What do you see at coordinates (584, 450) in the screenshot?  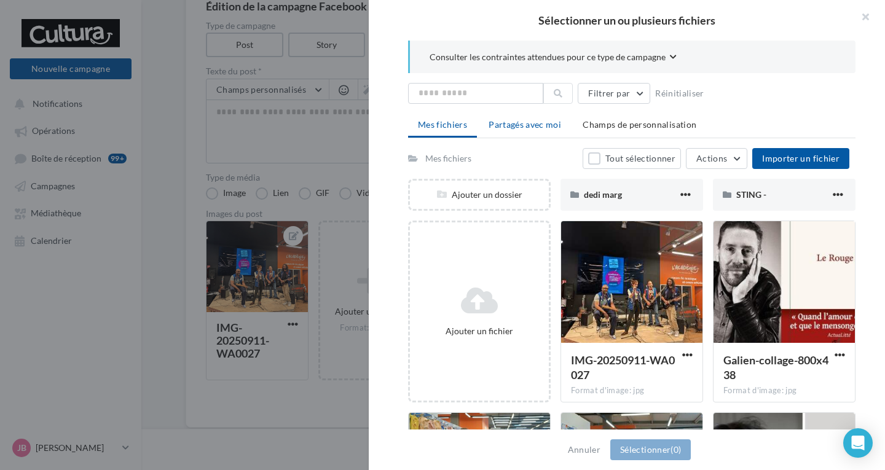 I see `button: Annuler` at bounding box center [584, 450].